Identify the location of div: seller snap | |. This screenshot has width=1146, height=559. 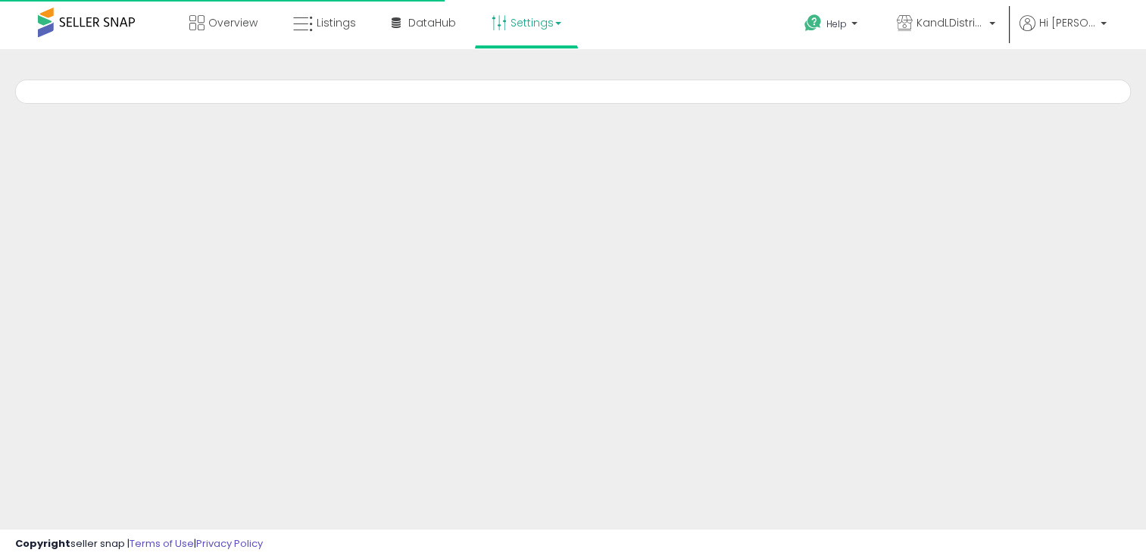
(139, 544).